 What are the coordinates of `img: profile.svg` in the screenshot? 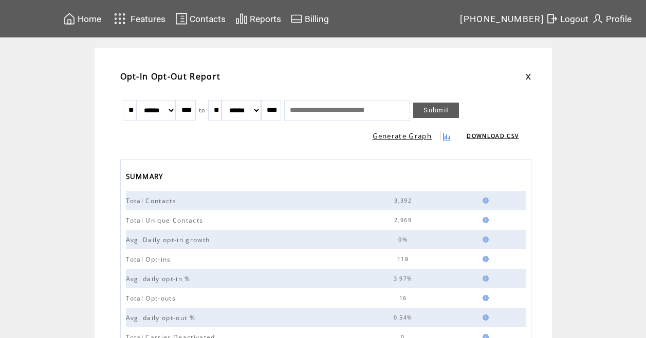 It's located at (597, 18).